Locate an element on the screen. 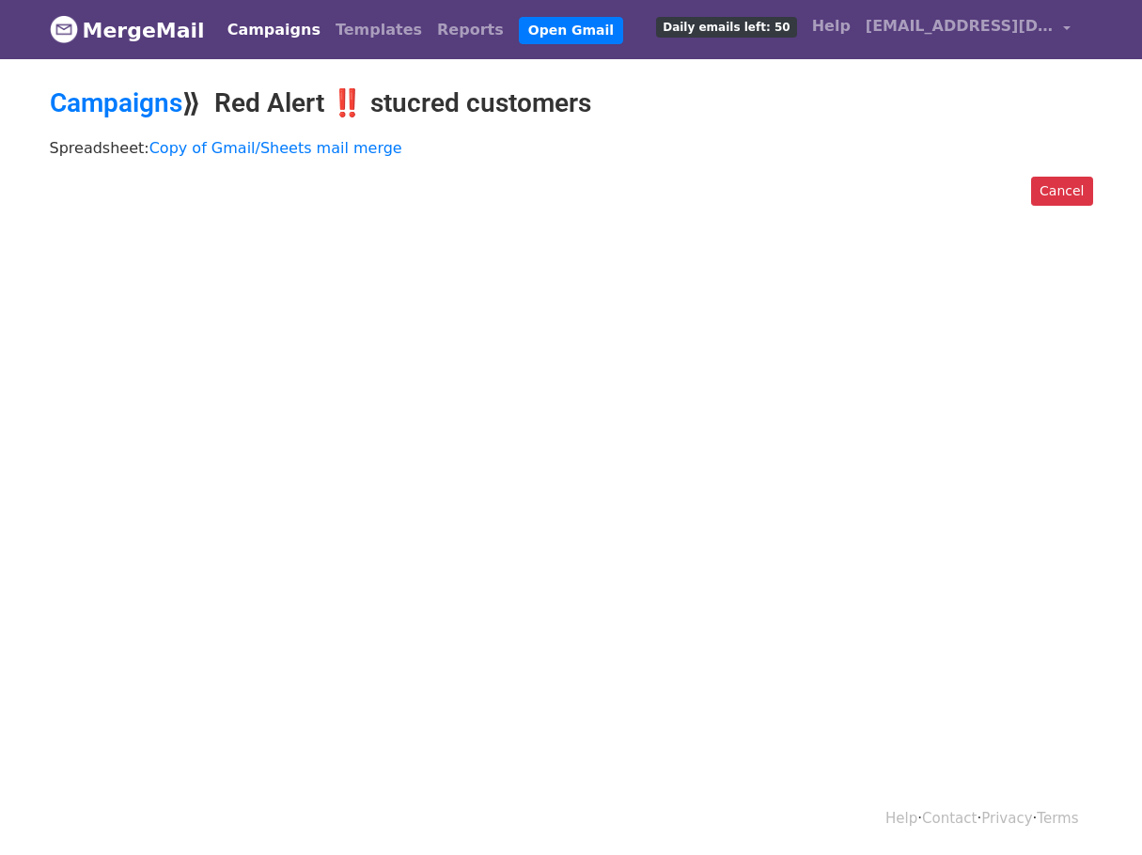 This screenshot has width=1142, height=855. a: Daily emails left: 50 is located at coordinates (725, 26).